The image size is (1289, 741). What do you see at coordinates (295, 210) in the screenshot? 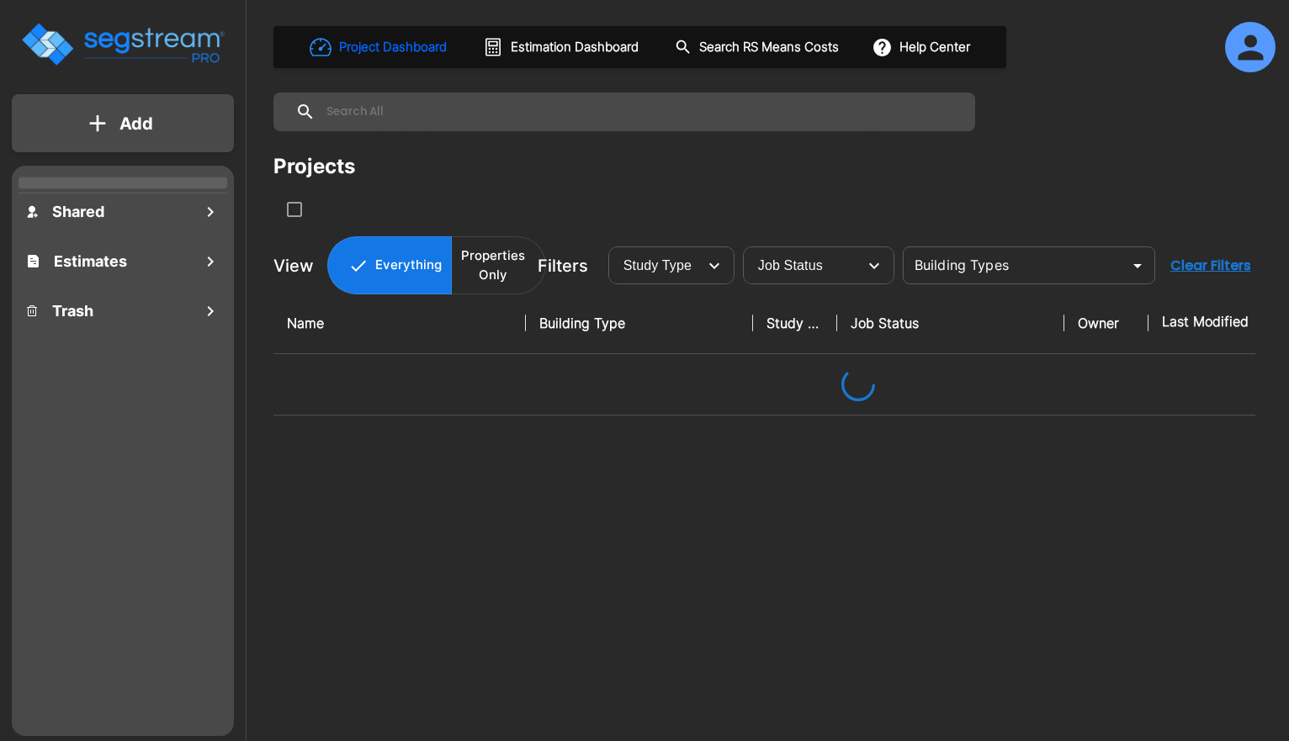
I see `button: SelectAll` at bounding box center [295, 210].